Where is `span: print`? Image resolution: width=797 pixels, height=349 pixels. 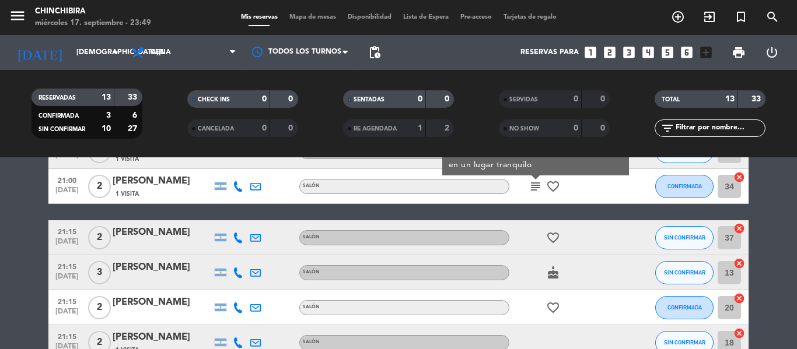
span: print is located at coordinates (738, 52).